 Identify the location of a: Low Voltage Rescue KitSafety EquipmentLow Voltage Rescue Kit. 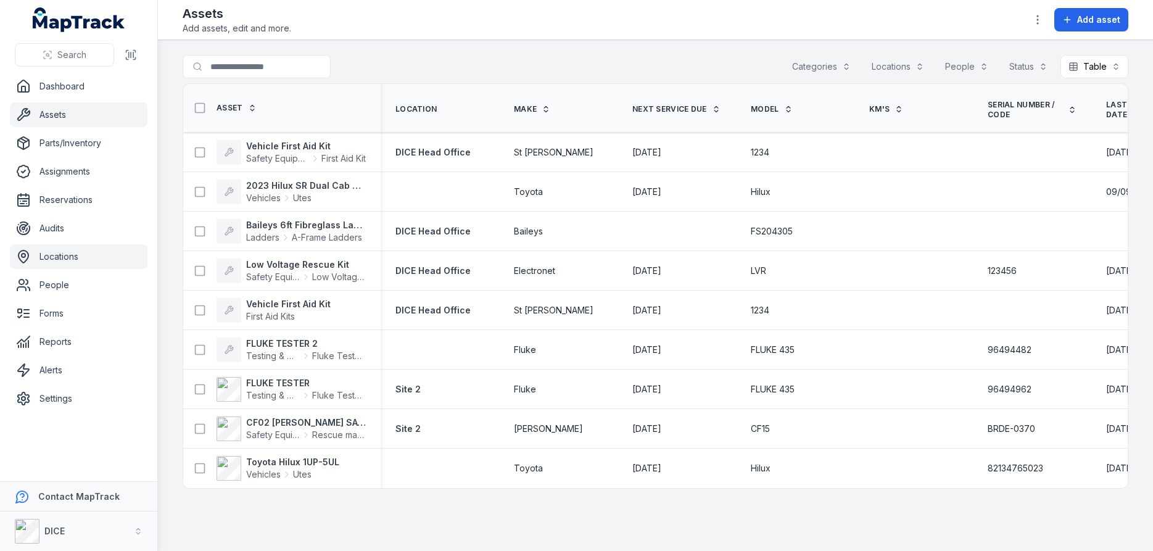
(291, 271).